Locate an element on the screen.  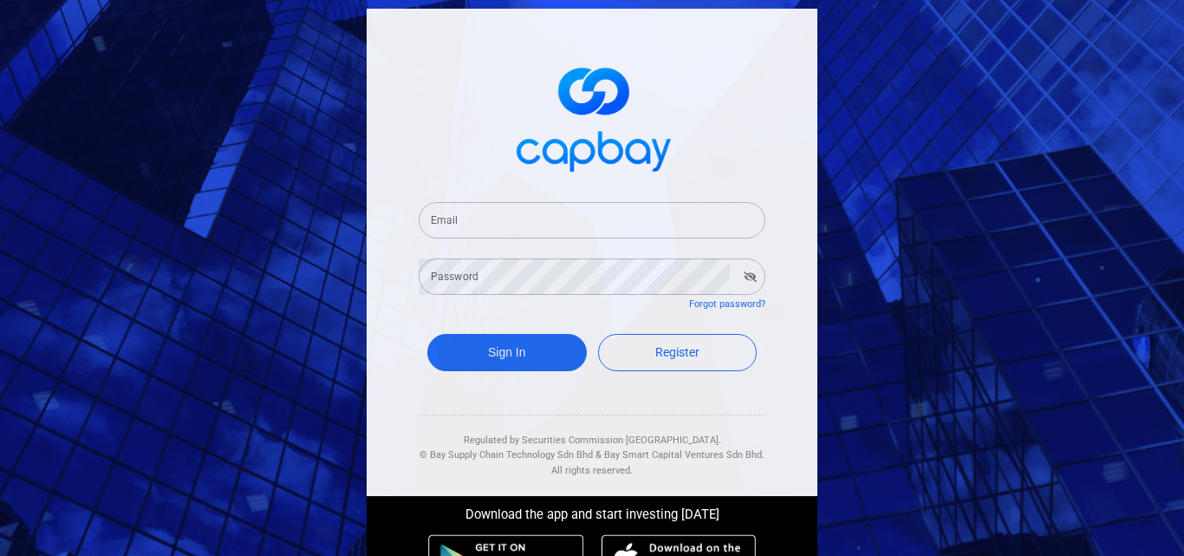
img: logo is located at coordinates (592, 116).